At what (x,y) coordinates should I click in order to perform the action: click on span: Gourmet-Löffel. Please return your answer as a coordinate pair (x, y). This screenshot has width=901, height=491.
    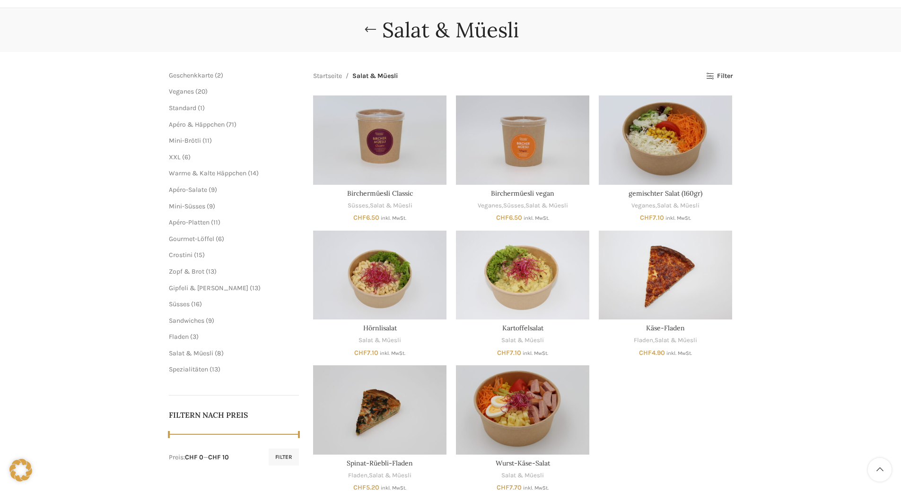
    Looking at the image, I should click on (191, 239).